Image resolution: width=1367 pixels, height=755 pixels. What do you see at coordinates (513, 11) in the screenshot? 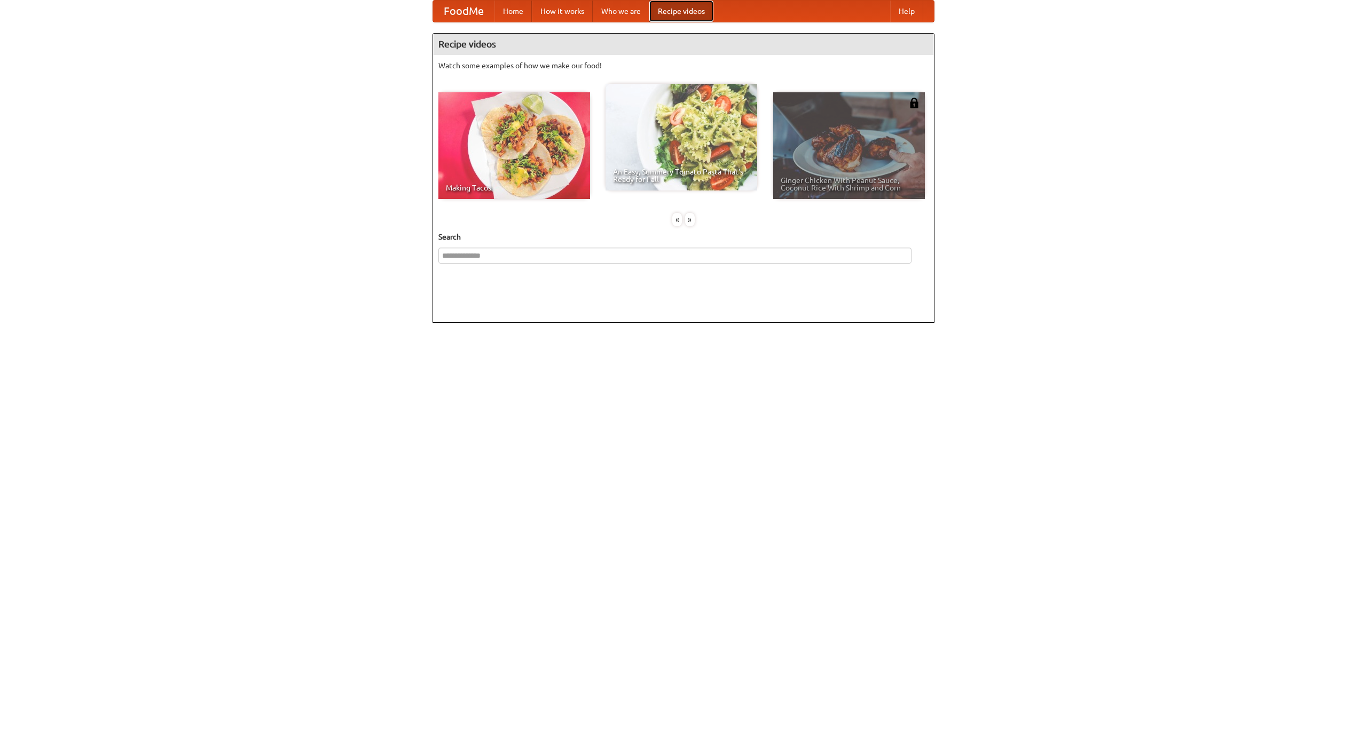
I see `a: Home` at bounding box center [513, 11].